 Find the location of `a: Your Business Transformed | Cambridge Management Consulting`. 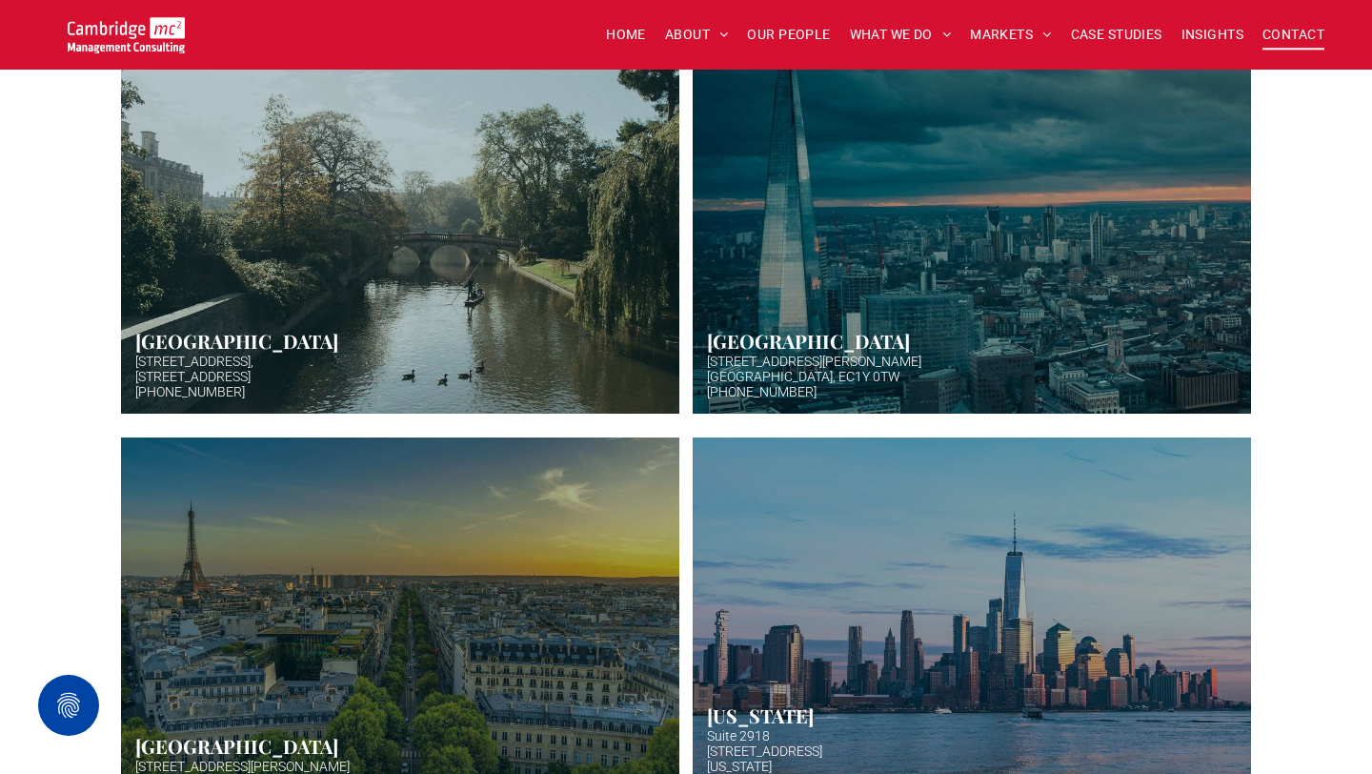

a: Your Business Transformed | Cambridge Management Consulting is located at coordinates (126, 30).